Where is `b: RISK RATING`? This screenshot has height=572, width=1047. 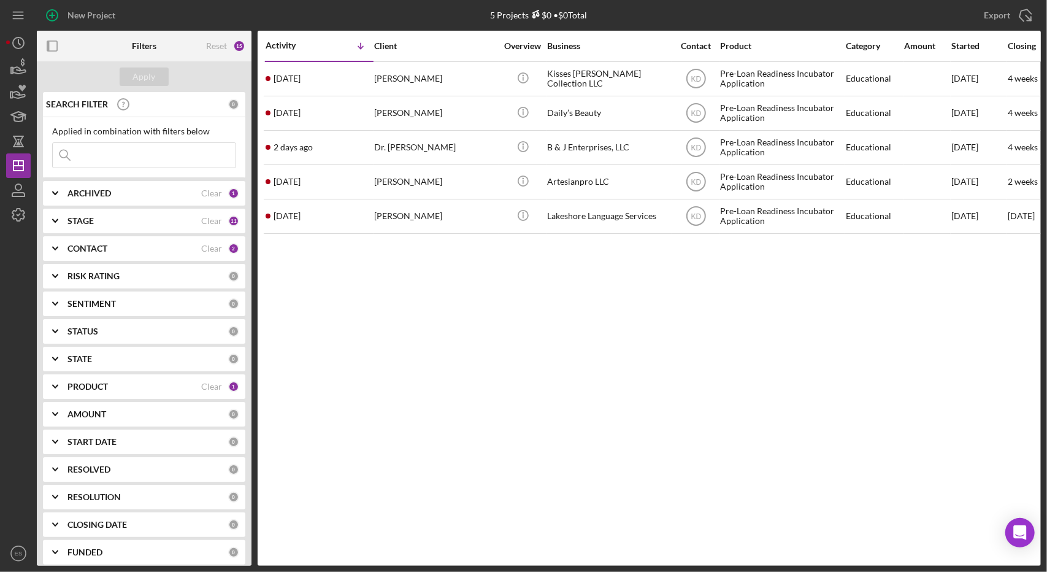
b: RISK RATING is located at coordinates (93, 276).